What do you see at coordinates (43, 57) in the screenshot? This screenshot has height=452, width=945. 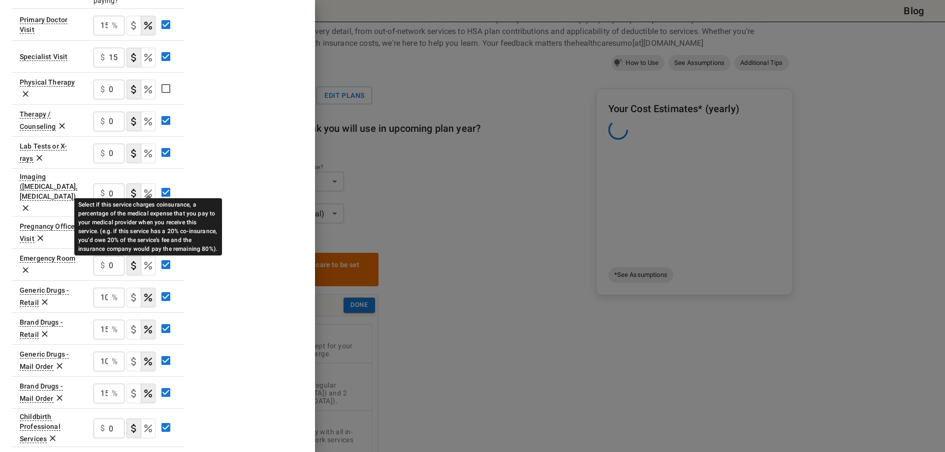 I see `div: Sometimes called 'Specialist' or 'Specialist Office Visit'. This is a visit to a doctor with a sp...` at bounding box center [43, 57].